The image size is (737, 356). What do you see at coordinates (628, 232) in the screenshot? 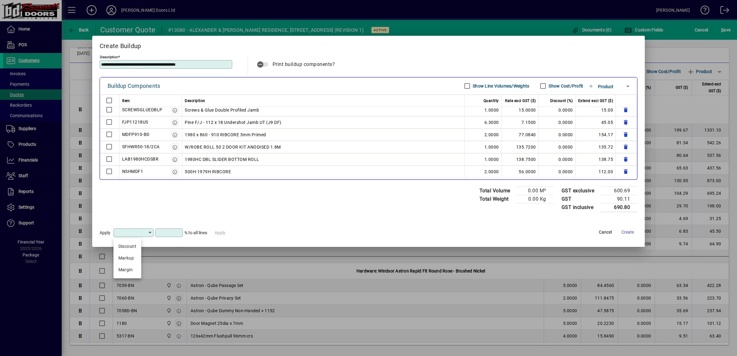
I see `span: Create` at bounding box center [628, 232].